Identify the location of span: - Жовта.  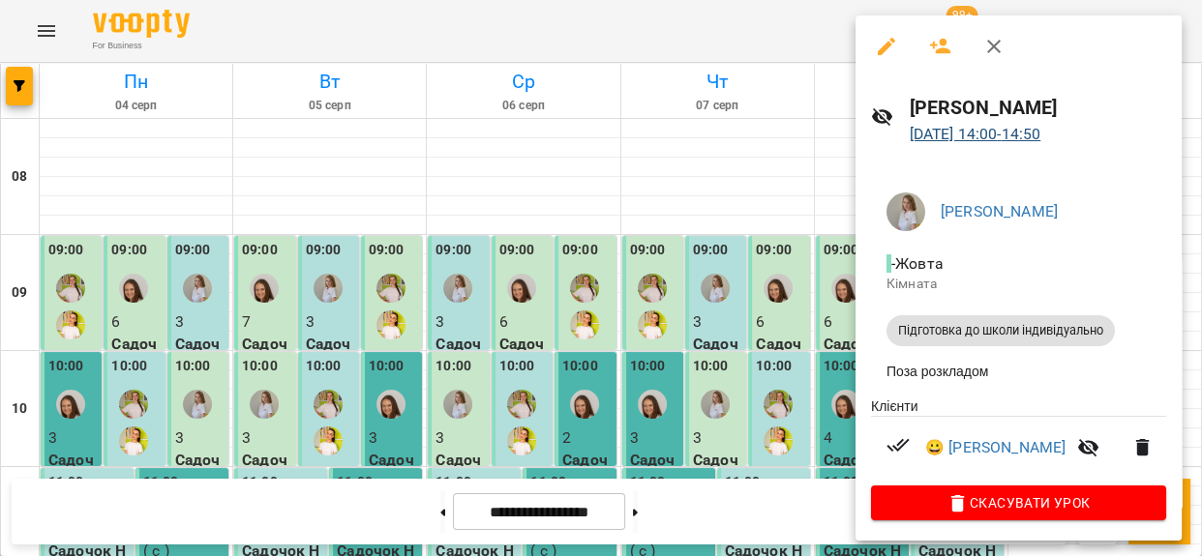
(916, 263).